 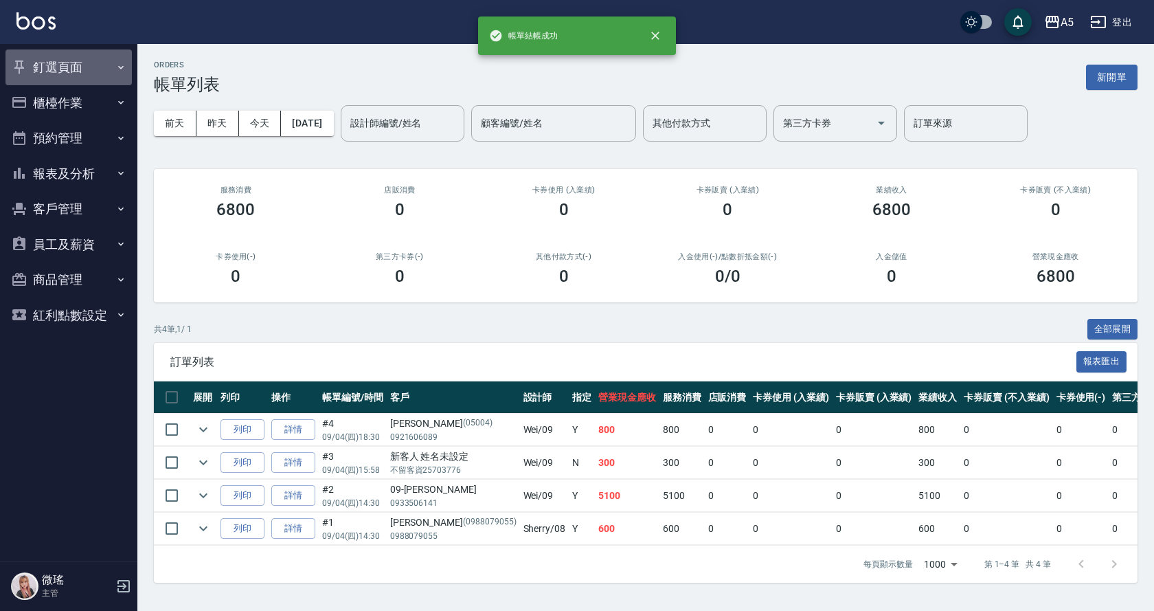 I want to click on th: 業績收入, so click(x=938, y=397).